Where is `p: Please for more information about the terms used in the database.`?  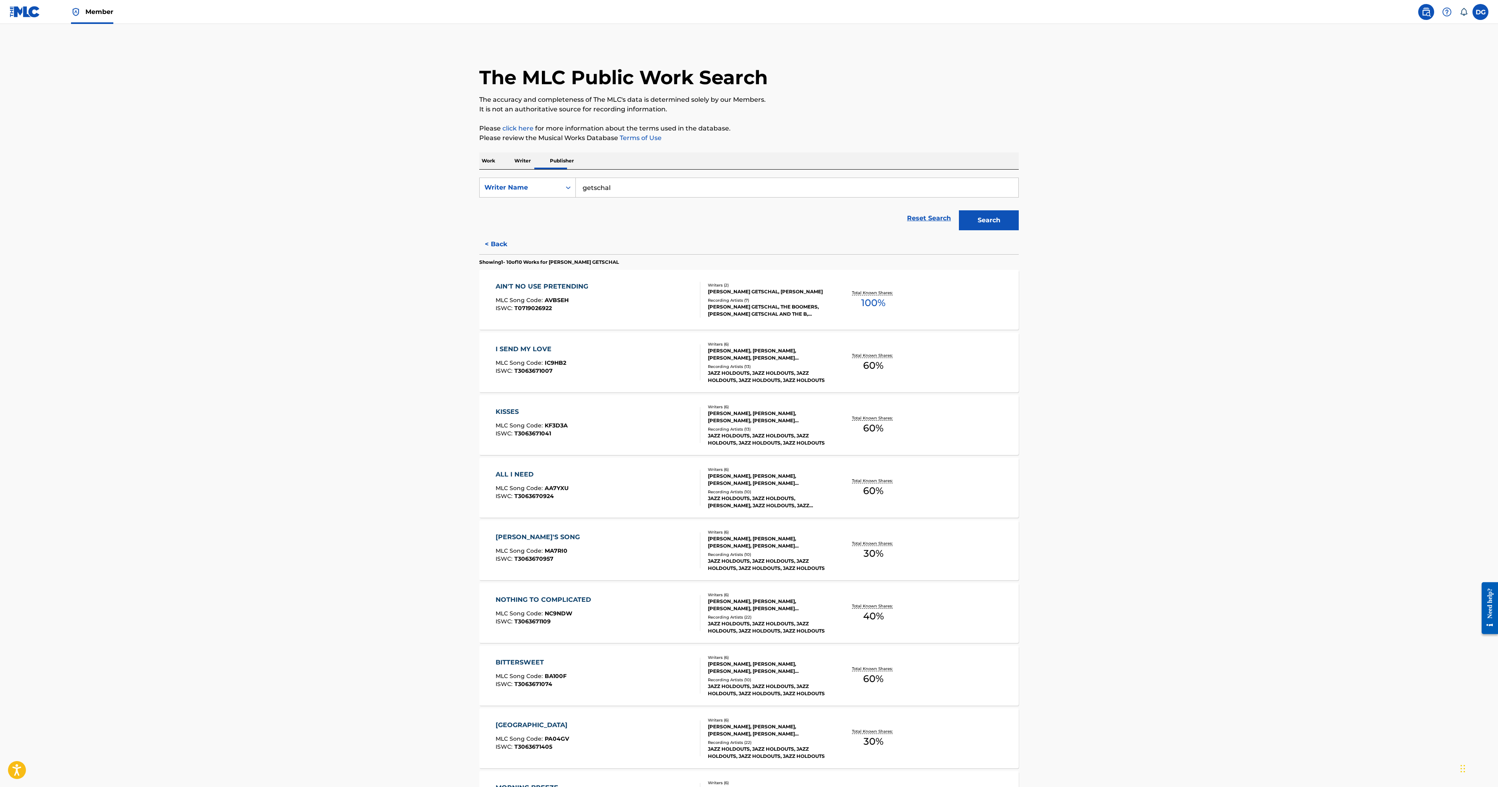 p: Please for more information about the terms used in the database. is located at coordinates (749, 128).